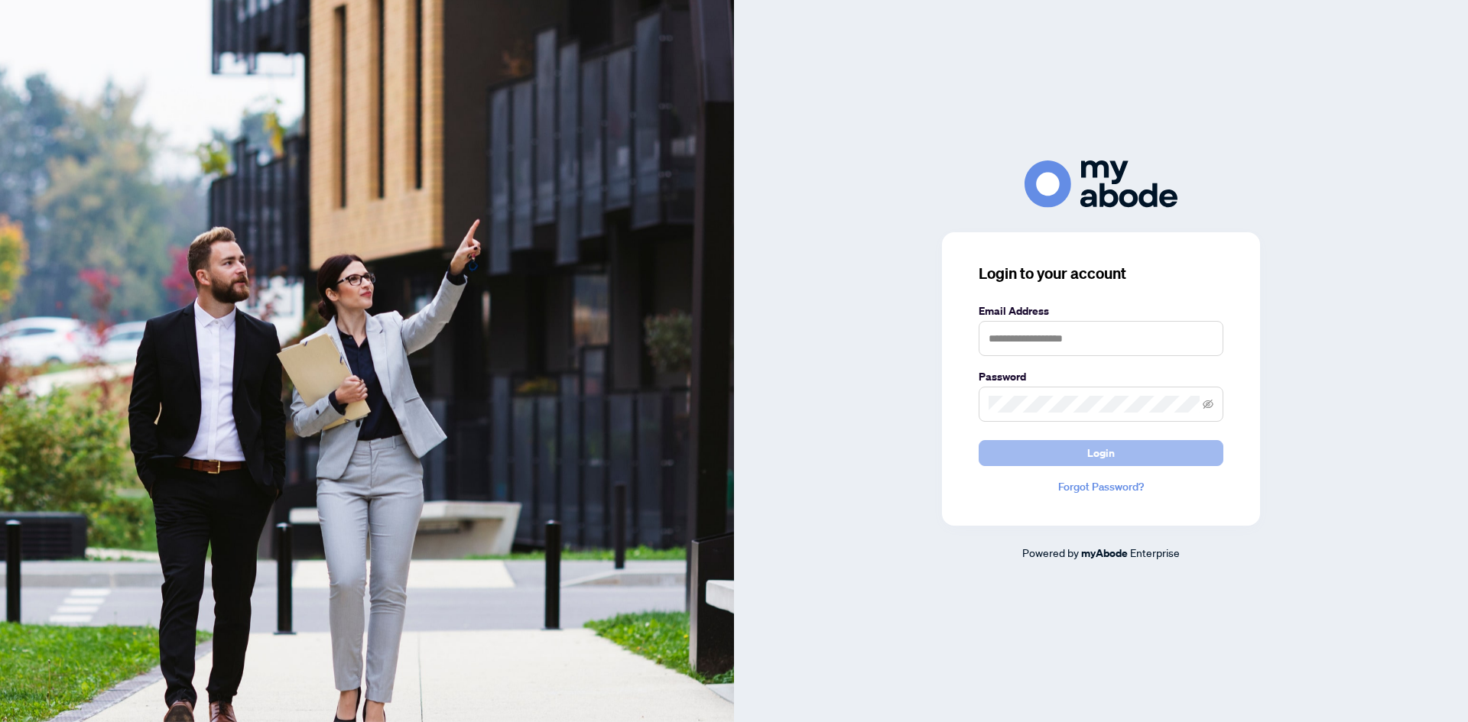  I want to click on label: Email Address, so click(1101, 311).